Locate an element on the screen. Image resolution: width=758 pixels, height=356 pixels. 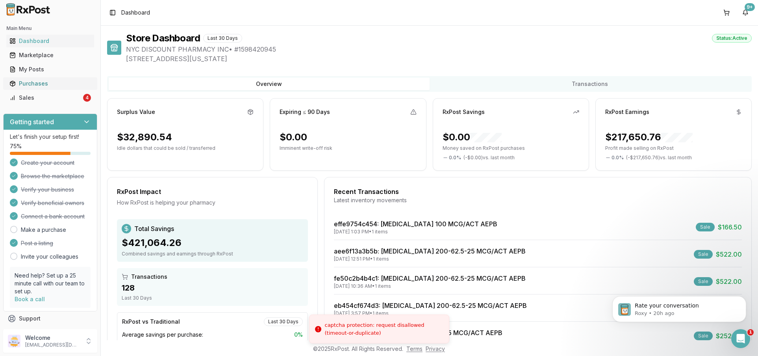
h1: Store Dashboard is located at coordinates (163, 38).